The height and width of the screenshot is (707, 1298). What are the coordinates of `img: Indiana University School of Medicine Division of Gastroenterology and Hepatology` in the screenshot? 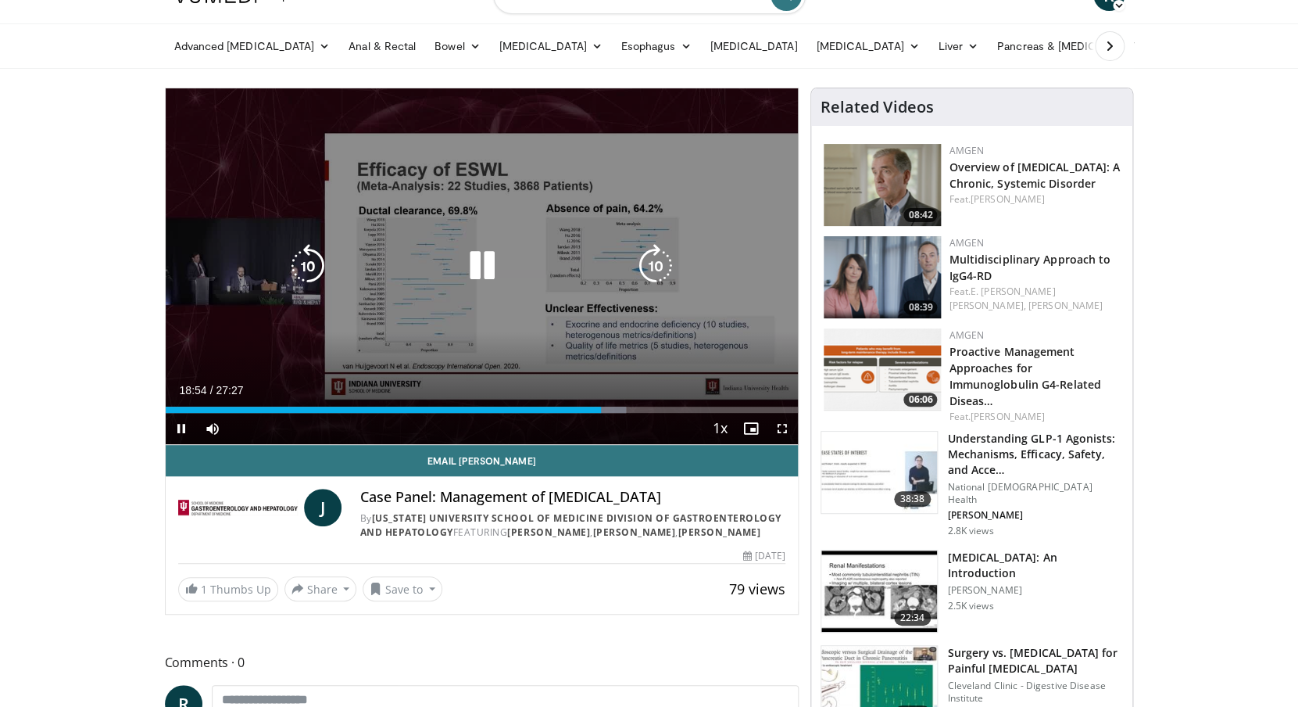 It's located at (238, 507).